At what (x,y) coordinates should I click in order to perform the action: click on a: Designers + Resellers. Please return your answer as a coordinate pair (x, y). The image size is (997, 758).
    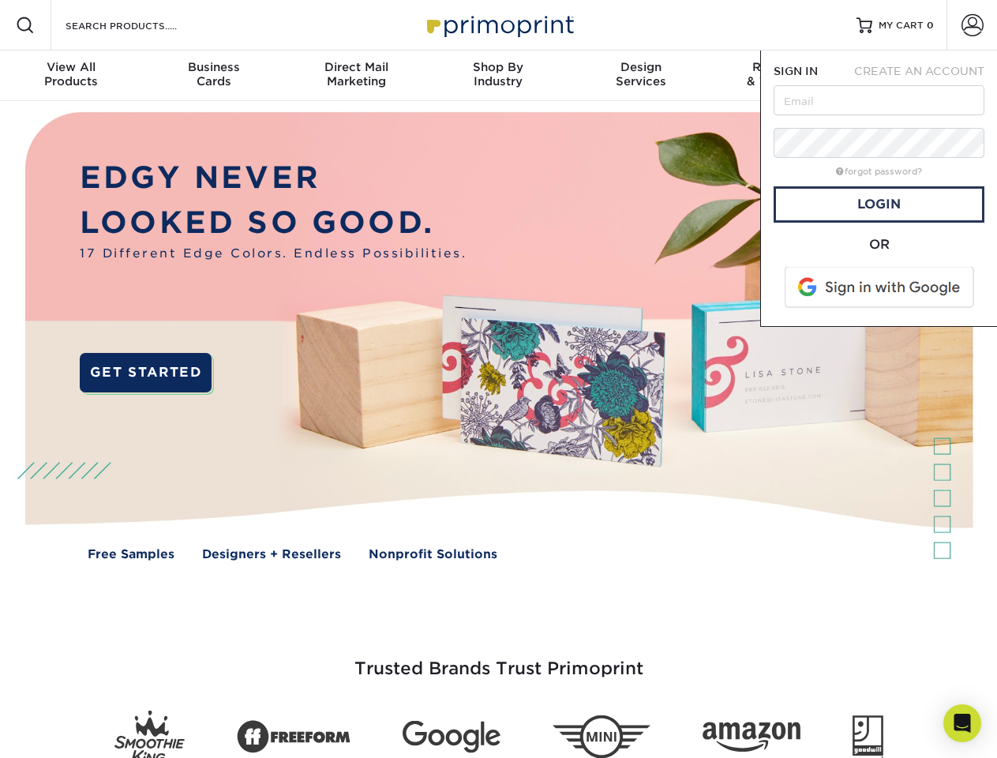
    Looking at the image, I should click on (272, 554).